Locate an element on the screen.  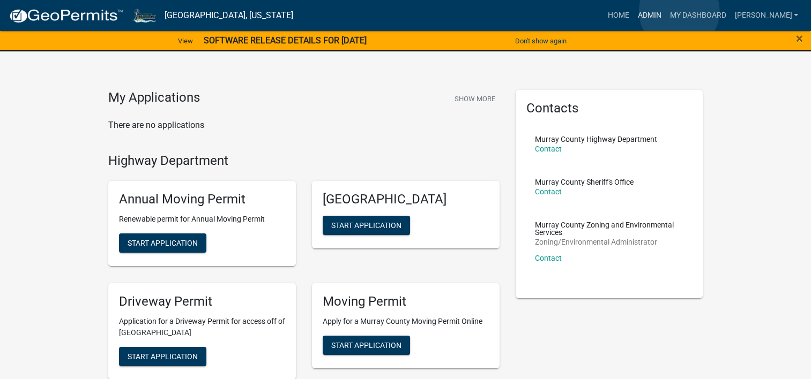
button: Close is located at coordinates (799, 39).